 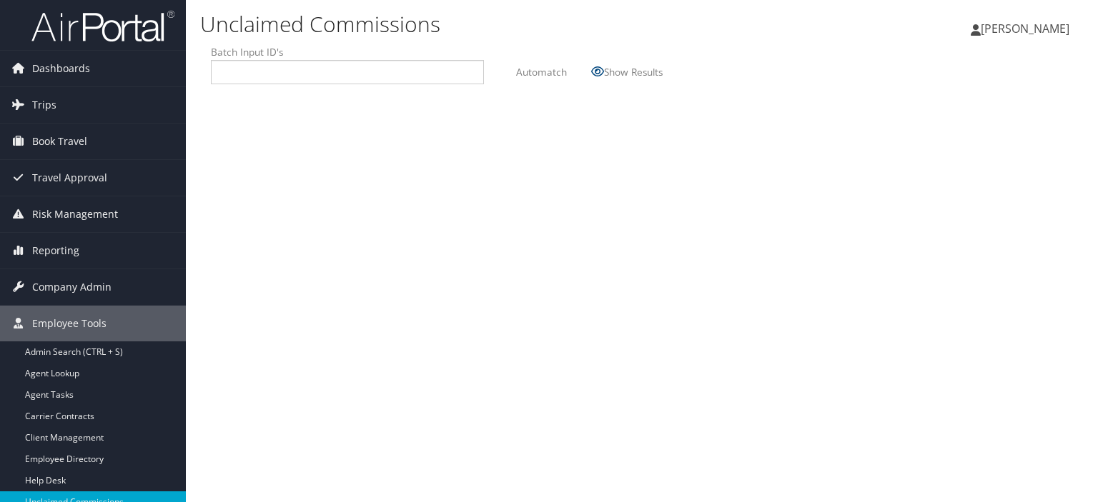 I want to click on span: Book Travel, so click(x=59, y=142).